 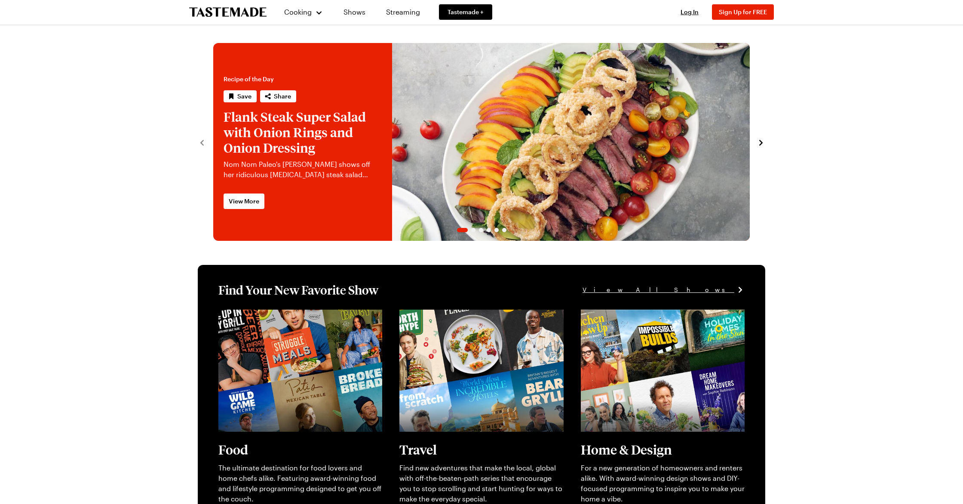 What do you see at coordinates (658, 290) in the screenshot?
I see `span: View All Shows` at bounding box center [658, 290].